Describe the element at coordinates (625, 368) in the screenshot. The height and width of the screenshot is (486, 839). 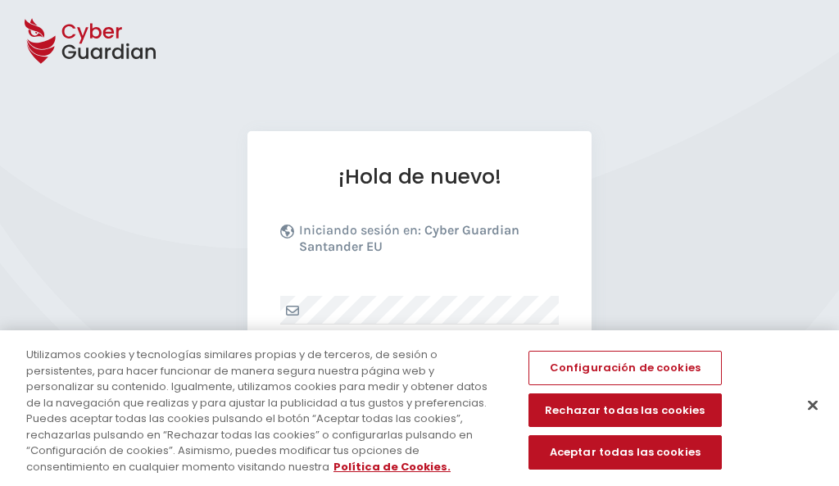
I see `button: Configuración de cookies, Abre el cuadro de diálogo del centro de preferencias.` at that location.